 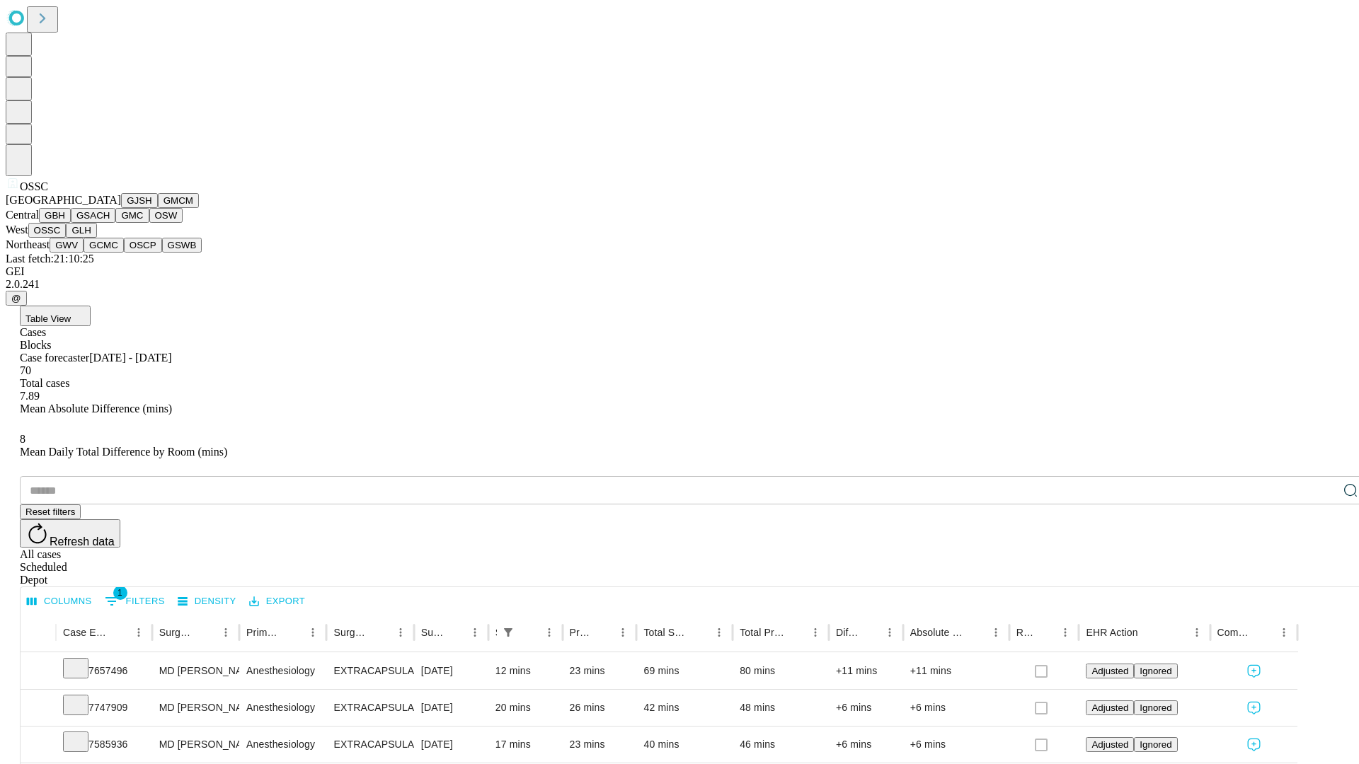 I want to click on div: Primary Service, so click(x=264, y=633).